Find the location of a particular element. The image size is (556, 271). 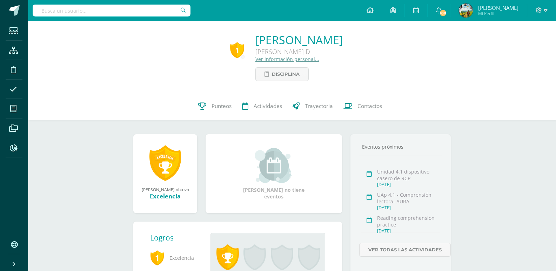

a: Punteos is located at coordinates (215, 106).